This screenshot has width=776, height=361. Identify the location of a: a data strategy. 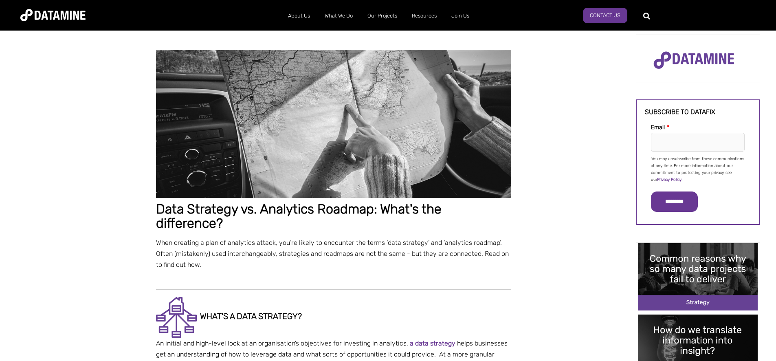
(433, 343).